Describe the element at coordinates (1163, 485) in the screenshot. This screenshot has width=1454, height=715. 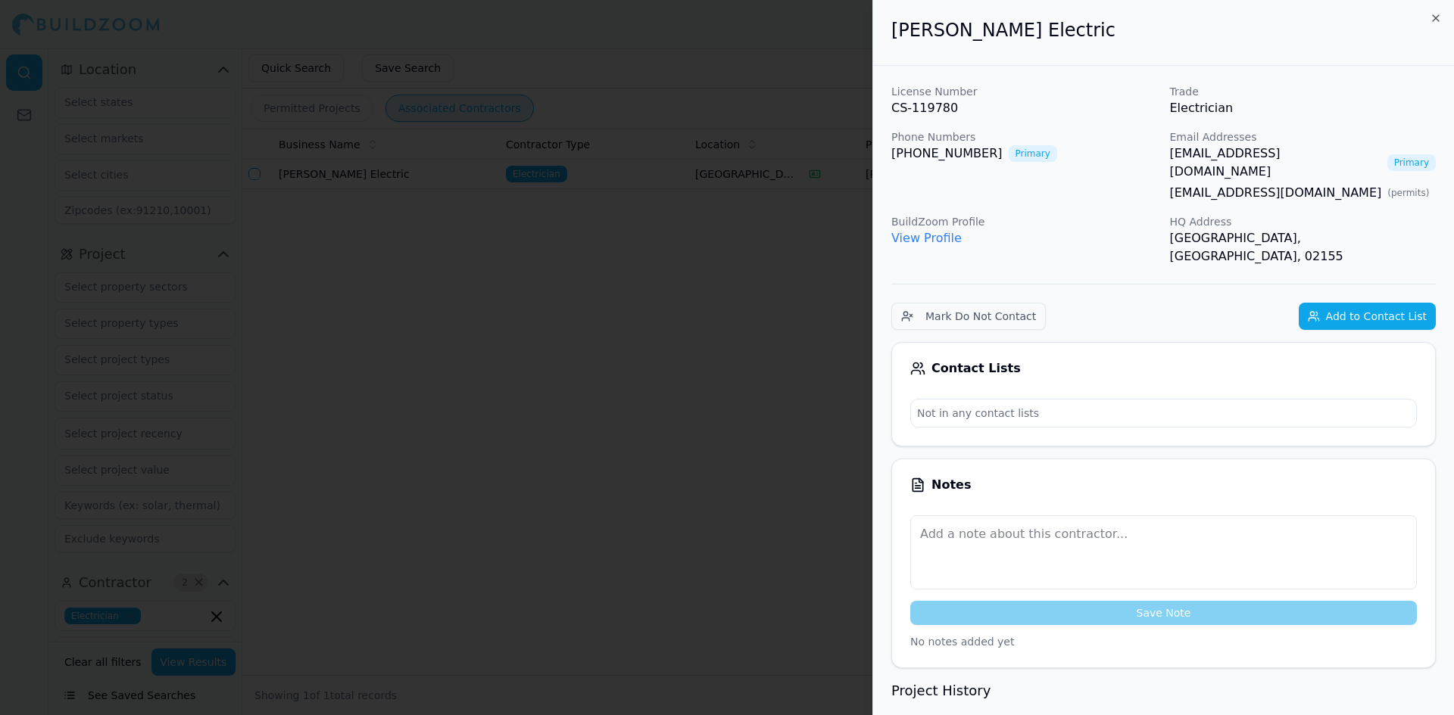
I see `div: Notes` at that location.